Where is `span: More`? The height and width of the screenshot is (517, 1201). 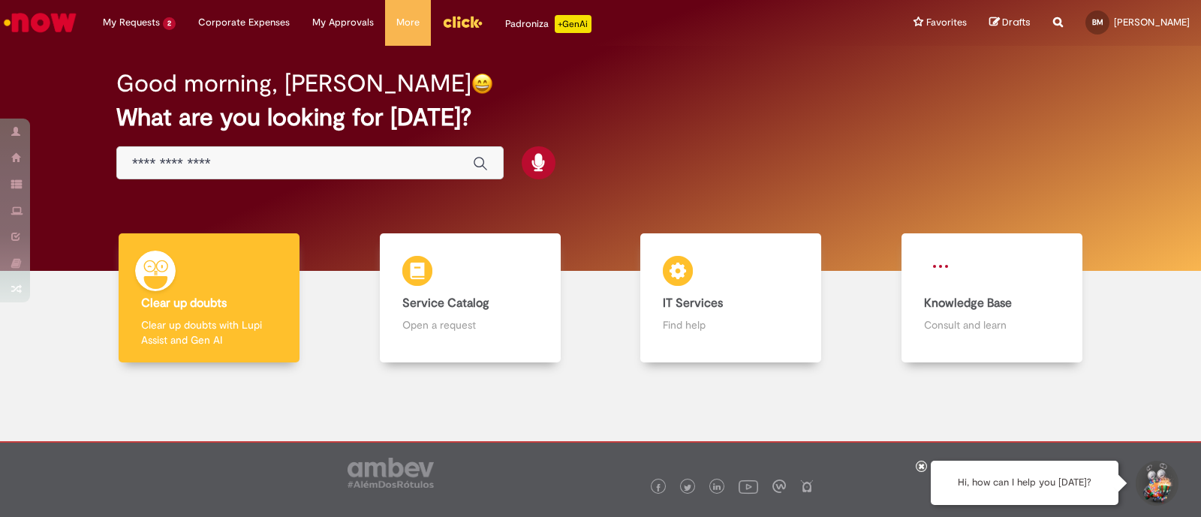 span: More is located at coordinates (407, 23).